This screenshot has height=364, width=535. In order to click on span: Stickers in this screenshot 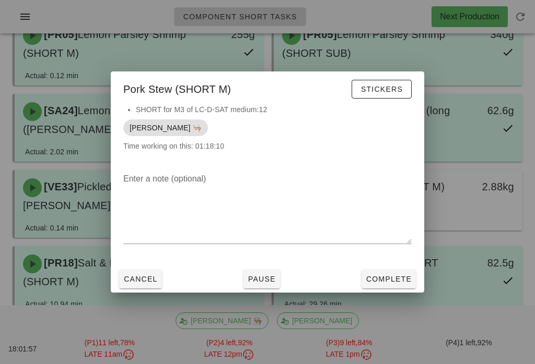, I will do `click(381, 89)`.